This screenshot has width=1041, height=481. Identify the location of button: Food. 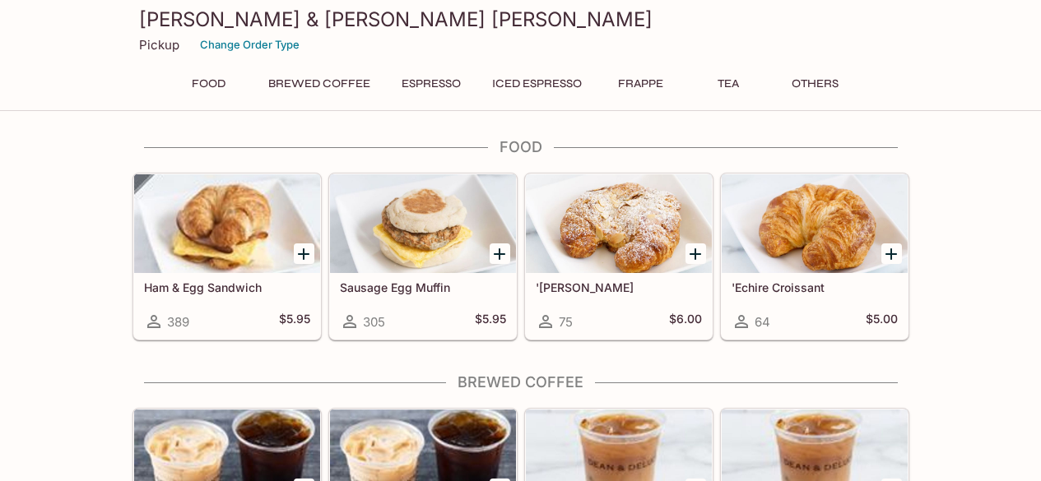
(209, 84).